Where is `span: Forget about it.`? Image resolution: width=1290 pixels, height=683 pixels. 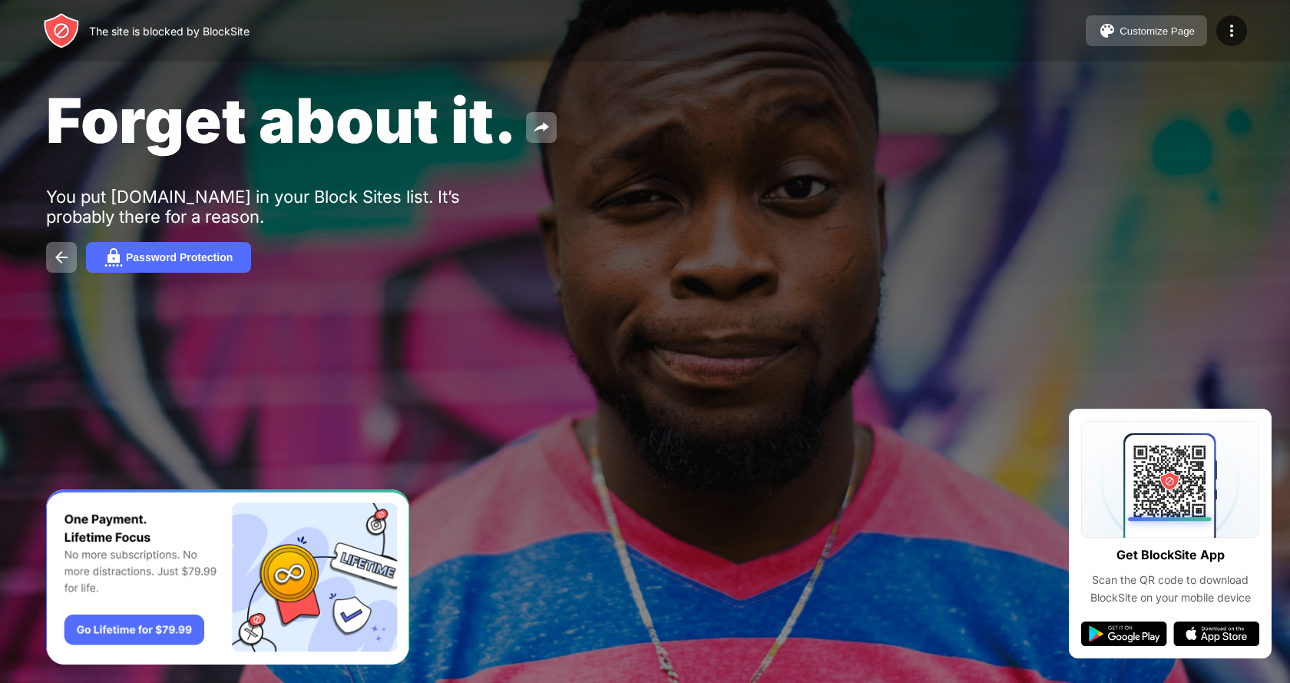 span: Forget about it. is located at coordinates (281, 120).